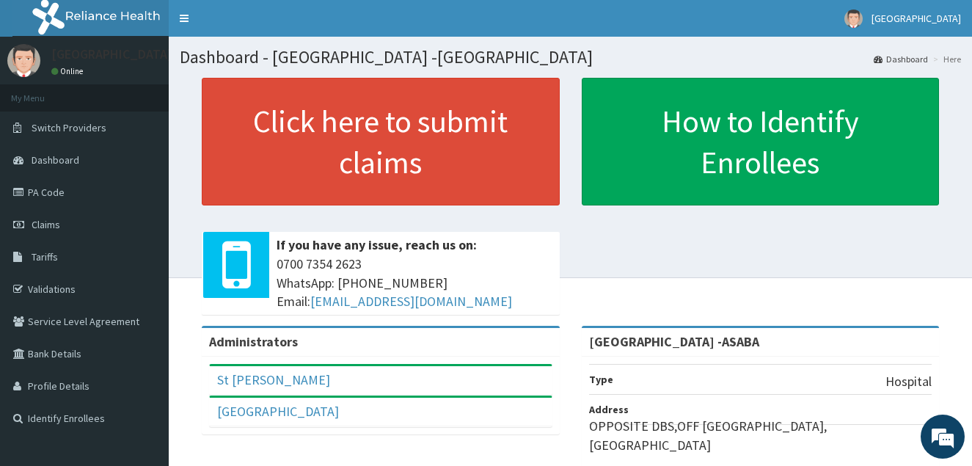 This screenshot has height=466, width=972. Describe the element at coordinates (253, 341) in the screenshot. I see `b: Administrators` at that location.